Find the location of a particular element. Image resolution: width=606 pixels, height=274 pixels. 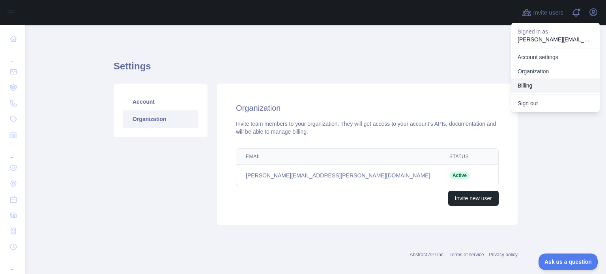

a: Abstract API Inc. is located at coordinates (427, 255).